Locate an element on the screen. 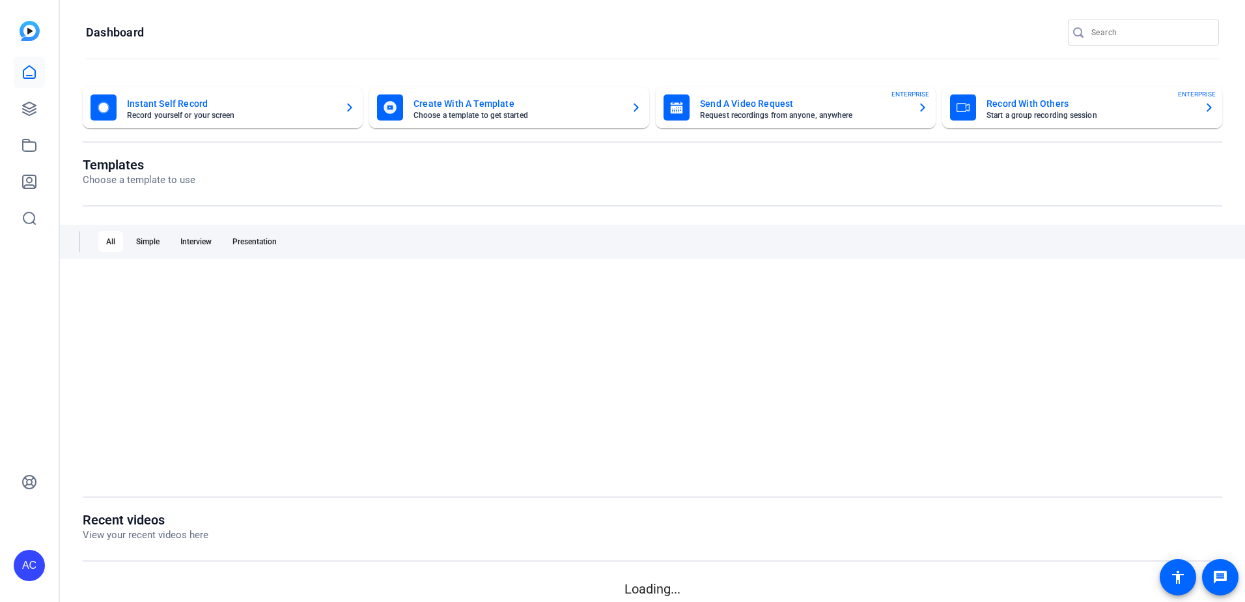 This screenshot has height=602, width=1245. h1: Recent videos is located at coordinates (145, 520).